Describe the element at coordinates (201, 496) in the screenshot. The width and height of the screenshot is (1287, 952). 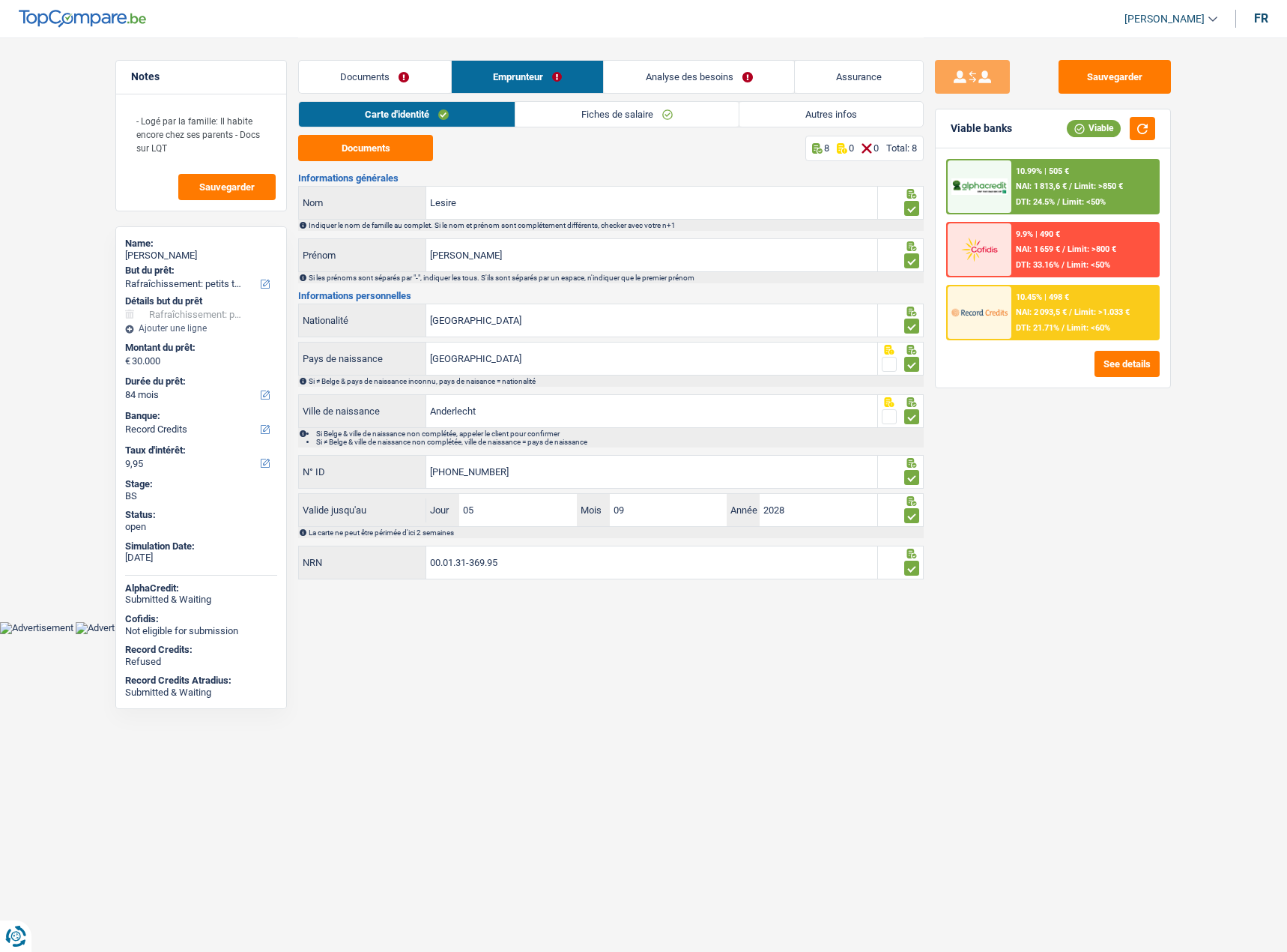
I see `div: BS` at that location.